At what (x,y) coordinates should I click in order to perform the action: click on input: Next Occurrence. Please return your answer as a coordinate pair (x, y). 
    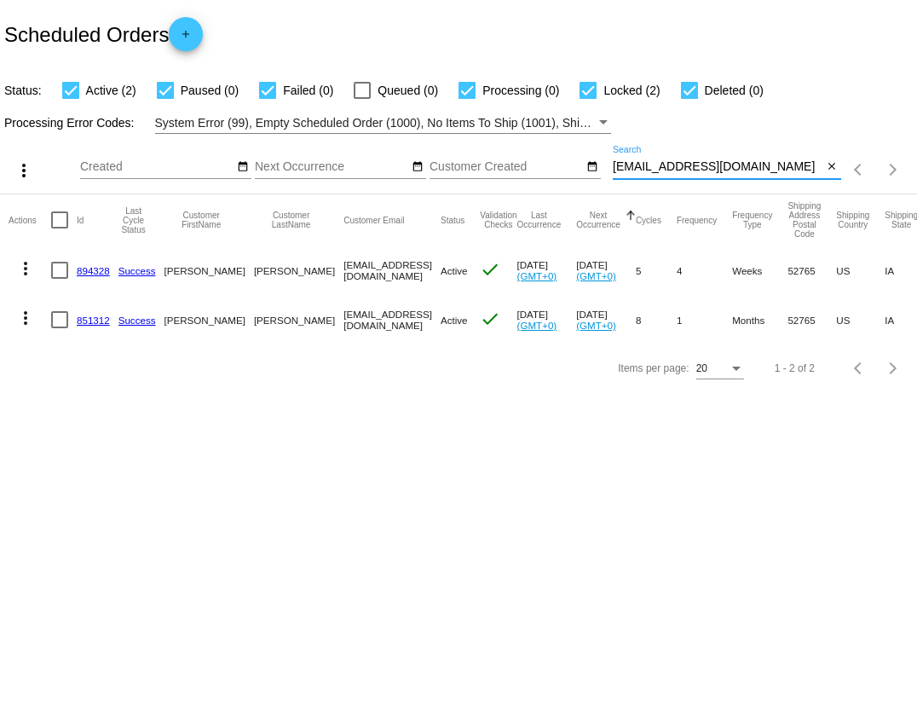
    Looking at the image, I should click on (332, 167).